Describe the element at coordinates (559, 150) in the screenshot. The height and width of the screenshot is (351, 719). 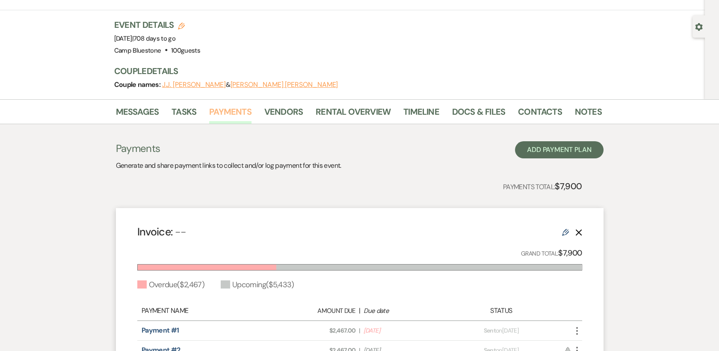
I see `button: Add Payment Plan` at that location.